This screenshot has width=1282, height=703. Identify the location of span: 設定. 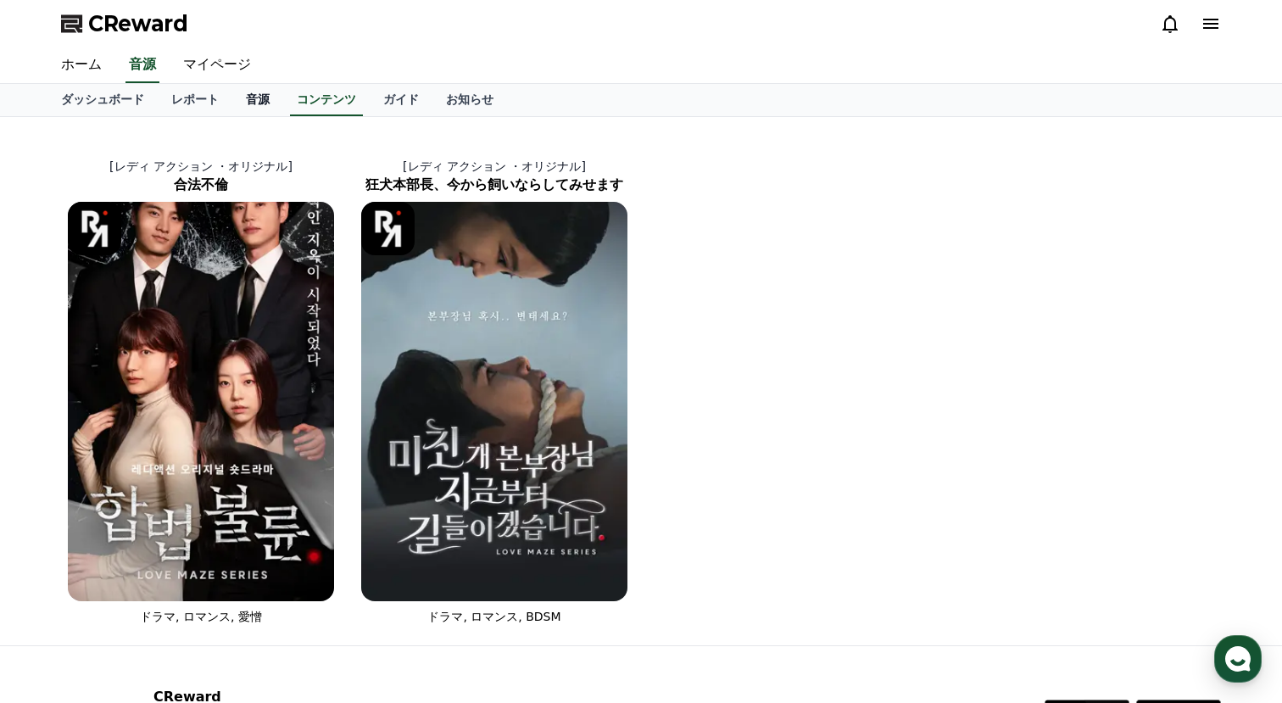
(272, 570).